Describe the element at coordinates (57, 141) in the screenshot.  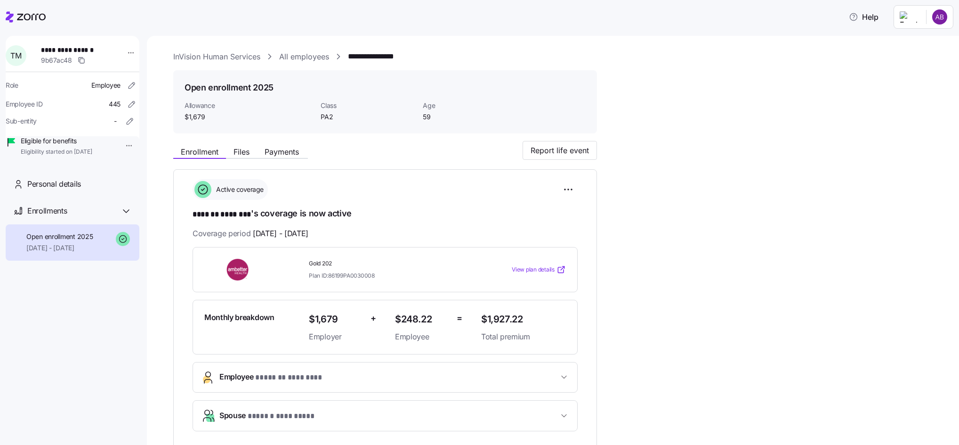
I see `span: Eligible for benefits` at that location.